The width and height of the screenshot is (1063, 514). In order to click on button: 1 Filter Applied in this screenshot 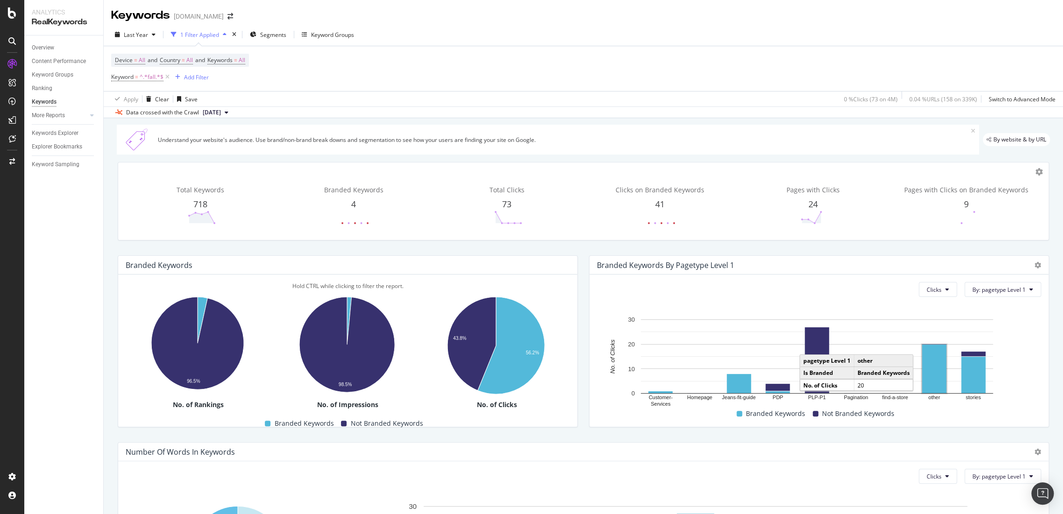, I will do `click(198, 35)`.